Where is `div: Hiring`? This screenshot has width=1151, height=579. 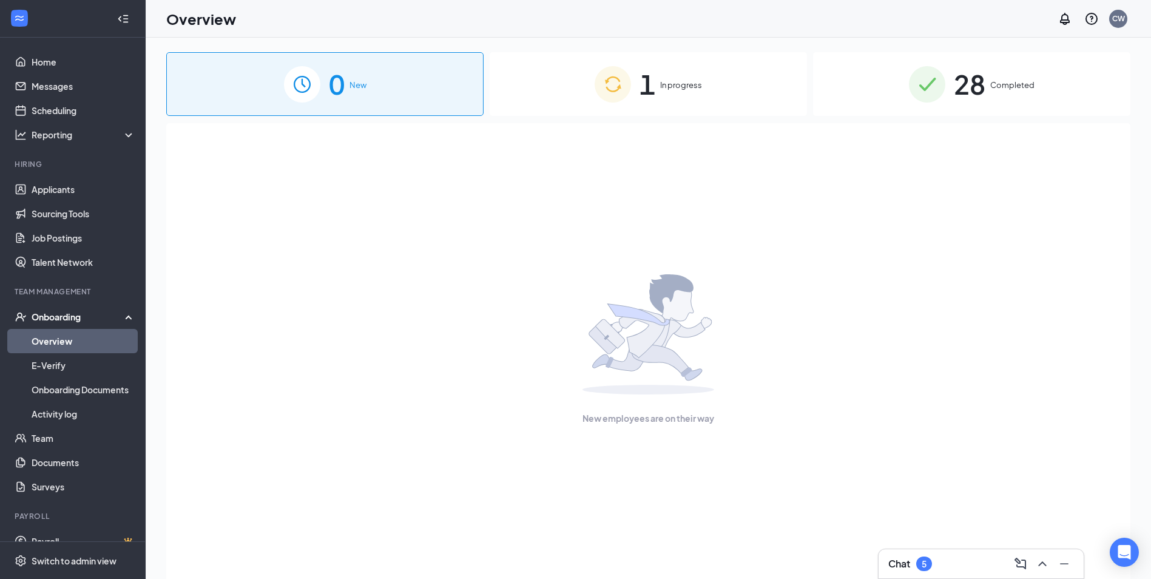 div: Hiring is located at coordinates (73, 164).